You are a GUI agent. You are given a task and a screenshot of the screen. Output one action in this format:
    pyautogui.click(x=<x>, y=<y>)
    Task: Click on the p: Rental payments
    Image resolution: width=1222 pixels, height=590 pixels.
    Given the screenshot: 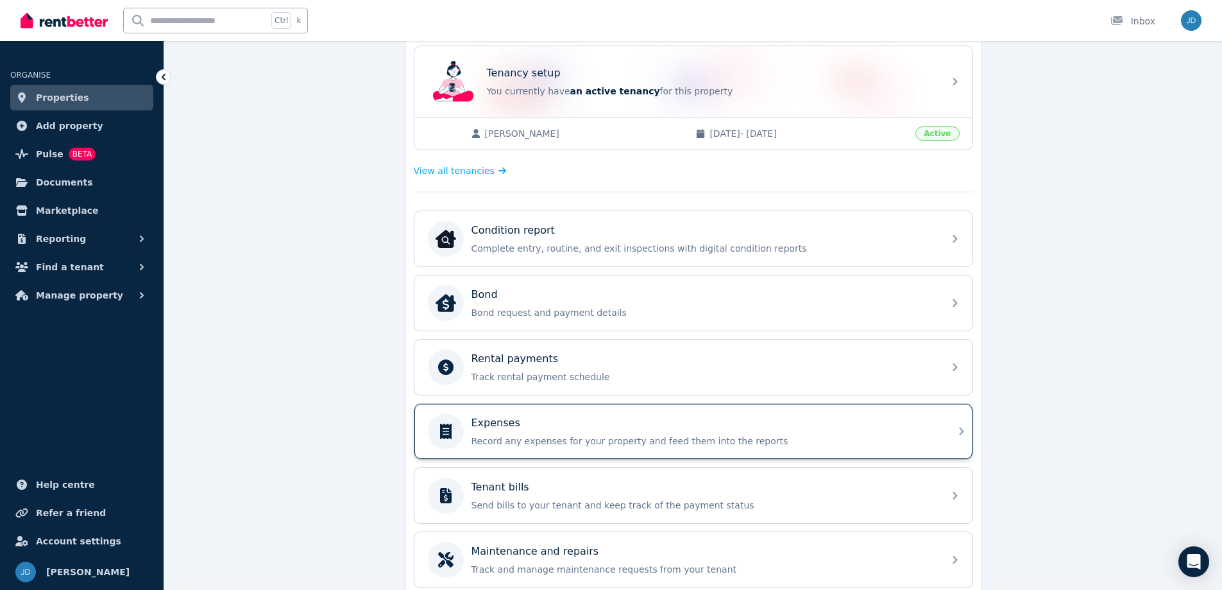 What is the action you would take?
    pyautogui.click(x=515, y=359)
    